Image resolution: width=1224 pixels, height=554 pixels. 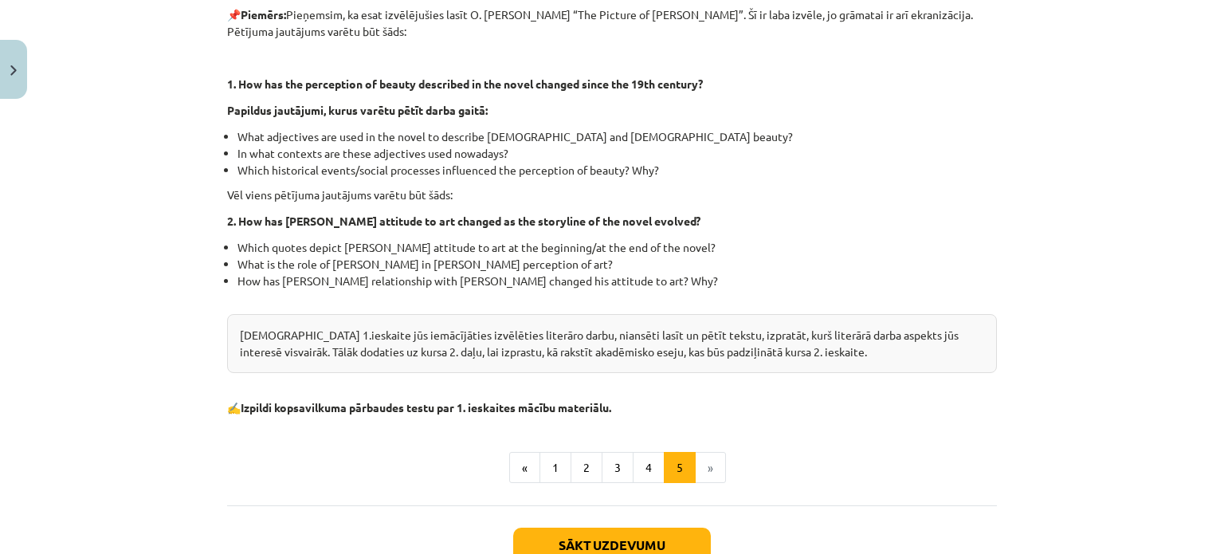 I want to click on nav: Page navigation example, so click(x=612, y=468).